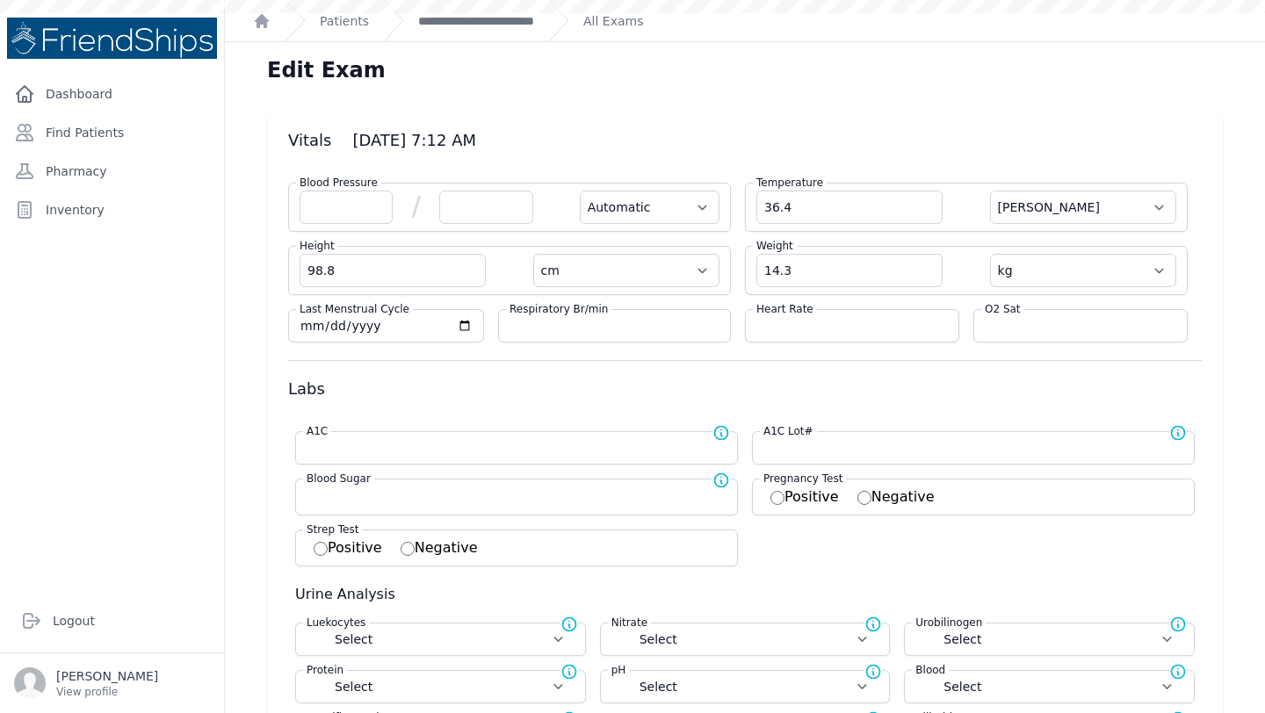 This screenshot has height=713, width=1265. Describe the element at coordinates (788, 433) in the screenshot. I see `label: A1C Lot#` at that location.